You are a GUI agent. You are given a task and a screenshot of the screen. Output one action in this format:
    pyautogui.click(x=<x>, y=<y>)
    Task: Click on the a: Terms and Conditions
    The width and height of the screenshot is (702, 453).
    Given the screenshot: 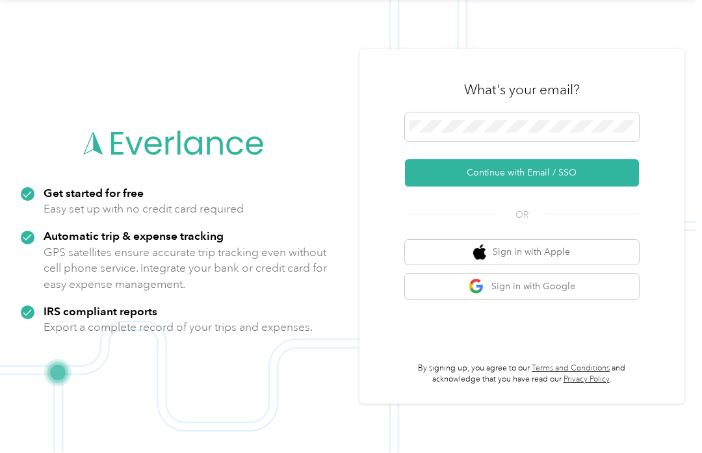 What is the action you would take?
    pyautogui.click(x=571, y=369)
    